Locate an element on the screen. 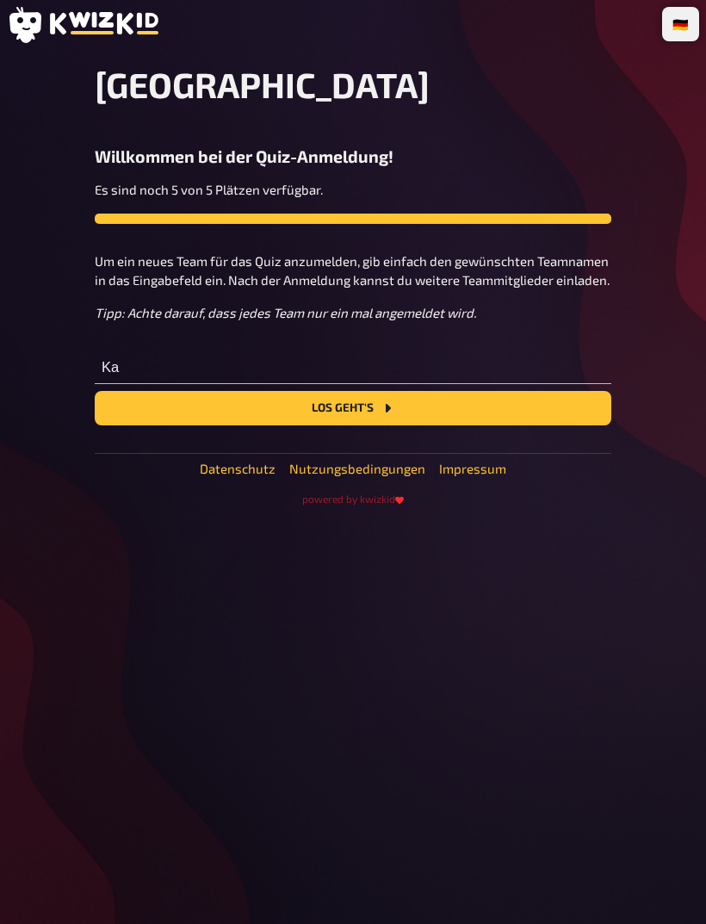 Image resolution: width=706 pixels, height=924 pixels. button: Los geht's is located at coordinates (353, 408).